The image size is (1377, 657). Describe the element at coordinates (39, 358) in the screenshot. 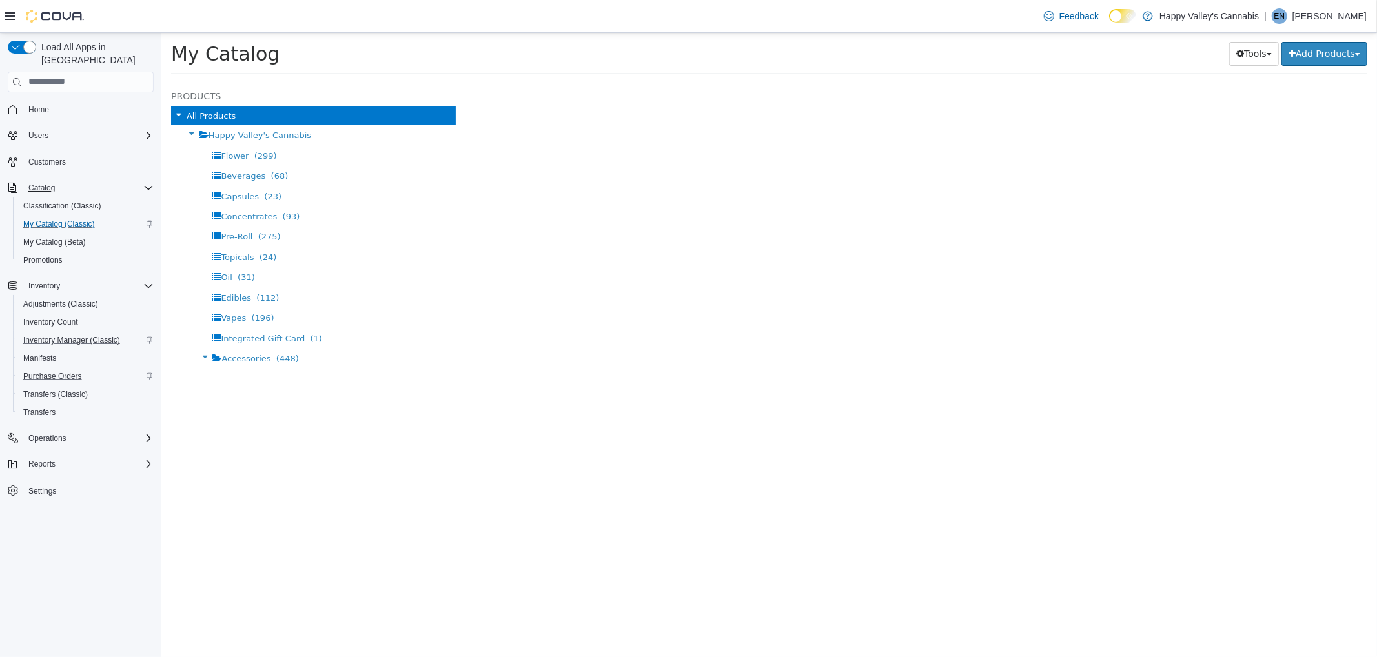

I see `a: Manifests` at that location.